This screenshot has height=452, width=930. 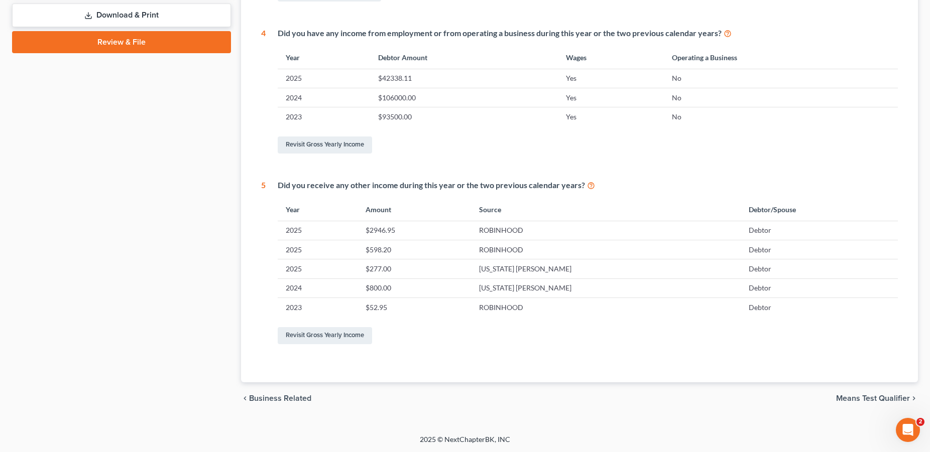 I want to click on div: Did you have any income from employment or from operating a business during this year or the two ..., so click(x=587, y=33).